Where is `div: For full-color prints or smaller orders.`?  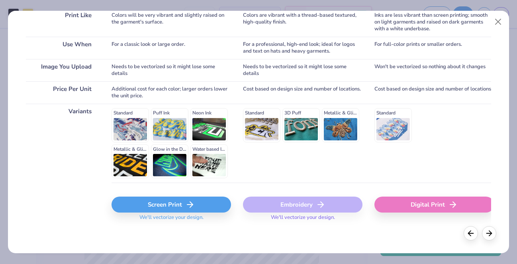
div: For full-color prints or smaller orders. is located at coordinates (435, 48).